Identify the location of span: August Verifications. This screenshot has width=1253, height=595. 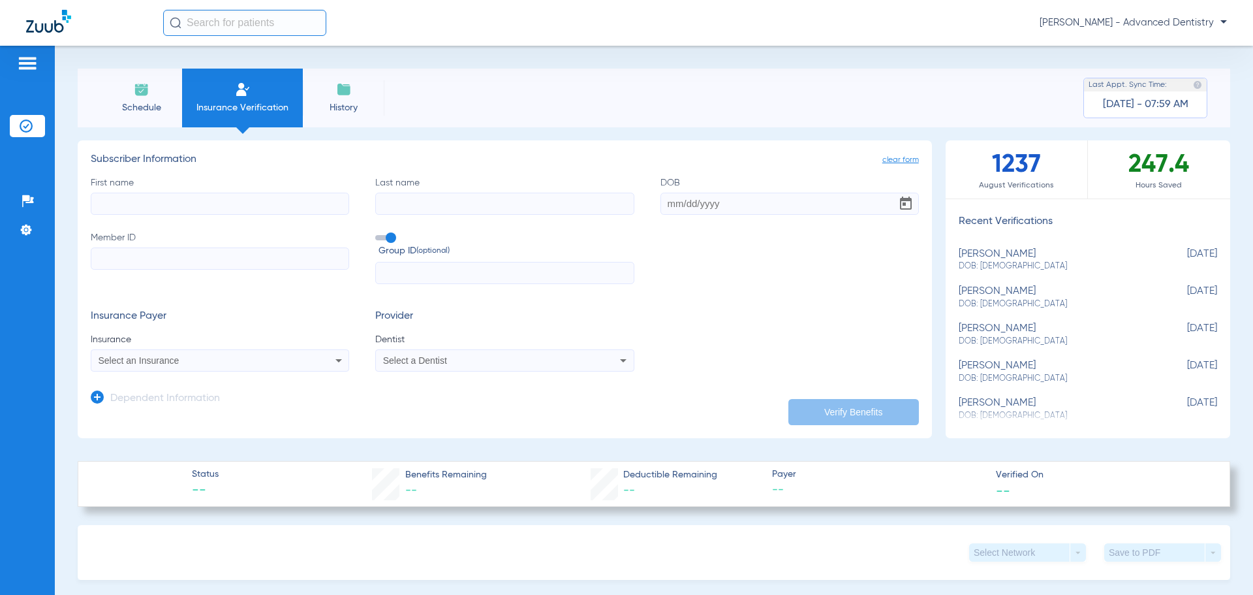
(1016, 185).